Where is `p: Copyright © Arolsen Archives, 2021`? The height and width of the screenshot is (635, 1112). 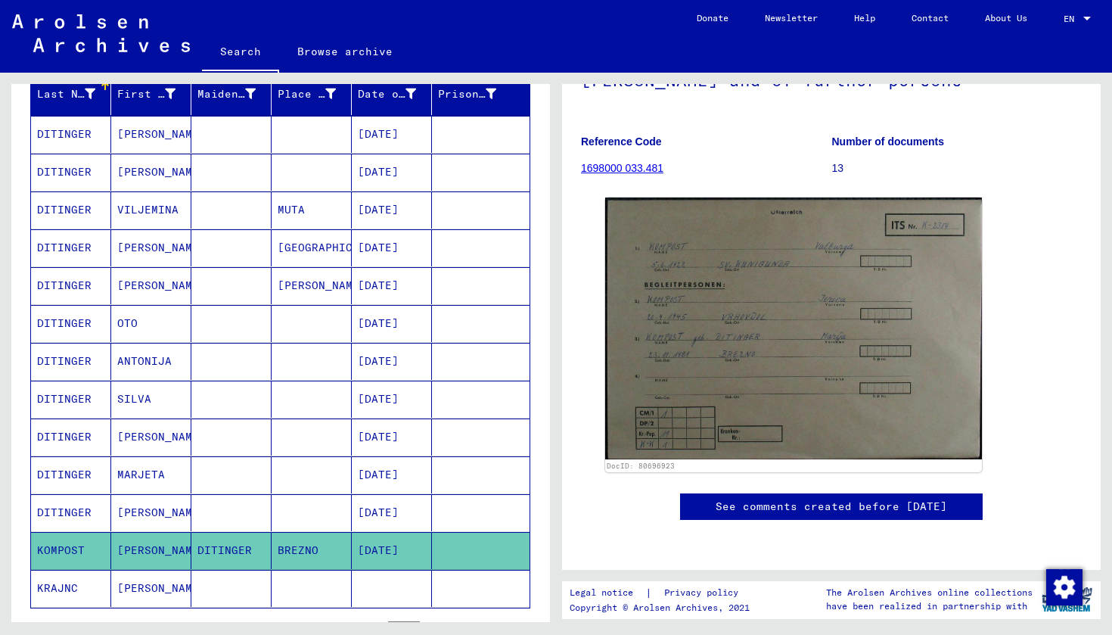 p: Copyright © Arolsen Archives, 2021 is located at coordinates (663, 607).